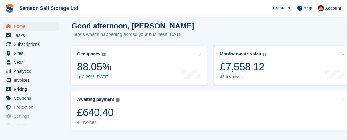 This screenshot has width=347, height=140. What do you see at coordinates (32, 44) in the screenshot?
I see `span: Subscriptions` at bounding box center [32, 44].